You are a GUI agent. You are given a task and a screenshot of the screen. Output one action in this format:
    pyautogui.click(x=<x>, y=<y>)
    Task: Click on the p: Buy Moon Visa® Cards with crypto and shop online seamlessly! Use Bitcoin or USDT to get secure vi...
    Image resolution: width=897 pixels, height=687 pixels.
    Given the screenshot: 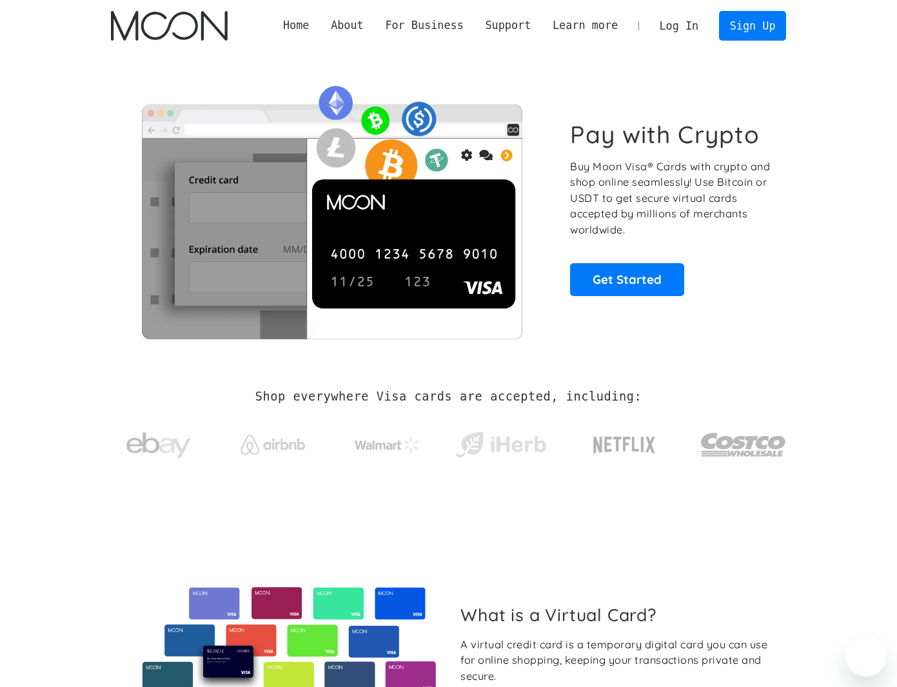 What is the action you would take?
    pyautogui.click(x=670, y=198)
    